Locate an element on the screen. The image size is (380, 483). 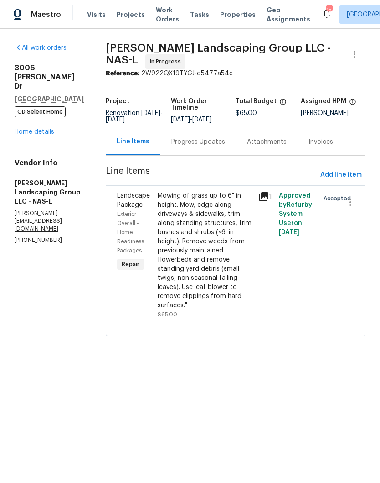
span: The hpm assigned to this work order. is located at coordinates (353, 104).